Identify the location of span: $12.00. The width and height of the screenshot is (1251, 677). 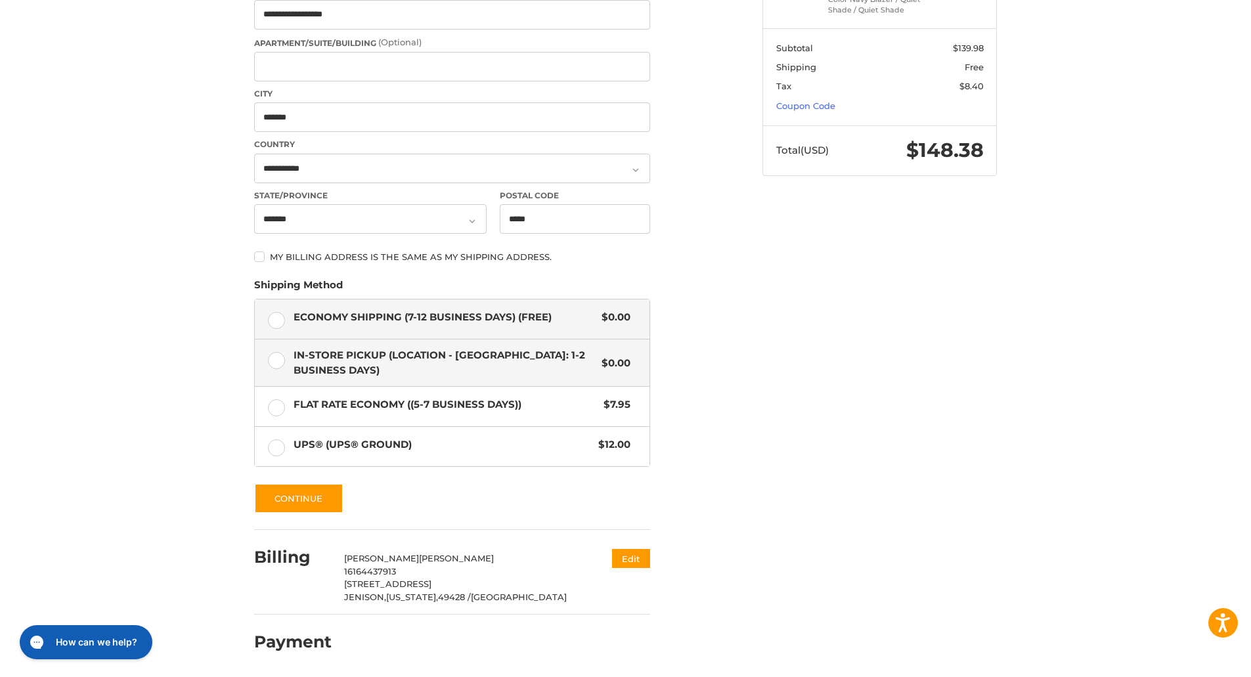
(611, 445).